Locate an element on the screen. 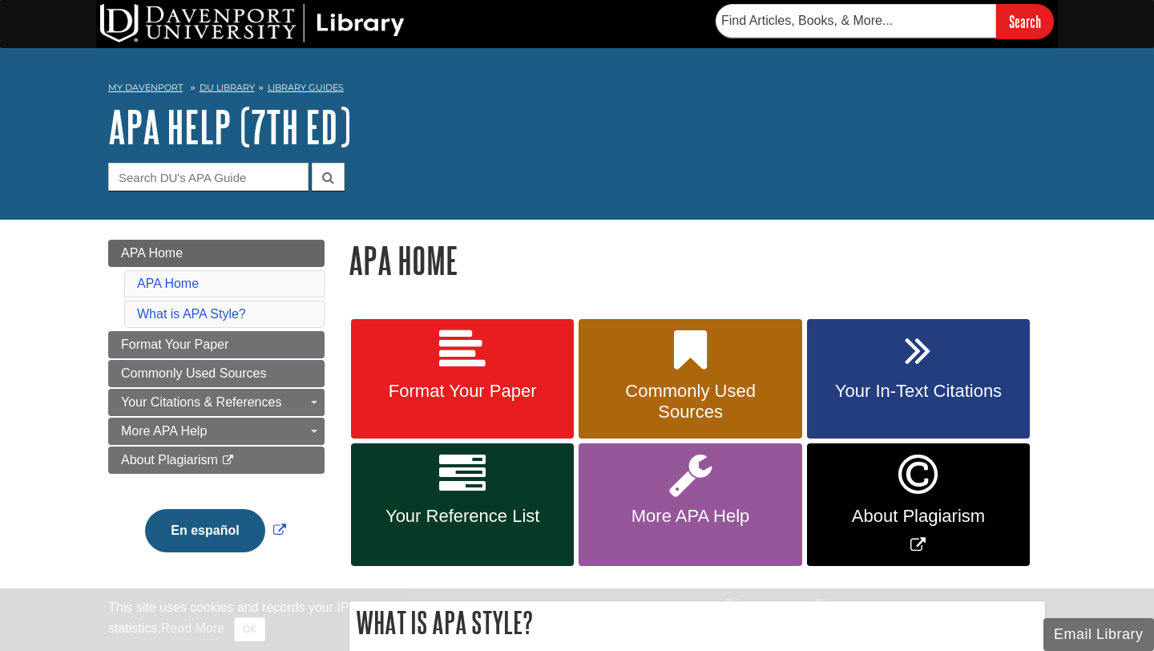  a: Your Reference List is located at coordinates (462, 504).